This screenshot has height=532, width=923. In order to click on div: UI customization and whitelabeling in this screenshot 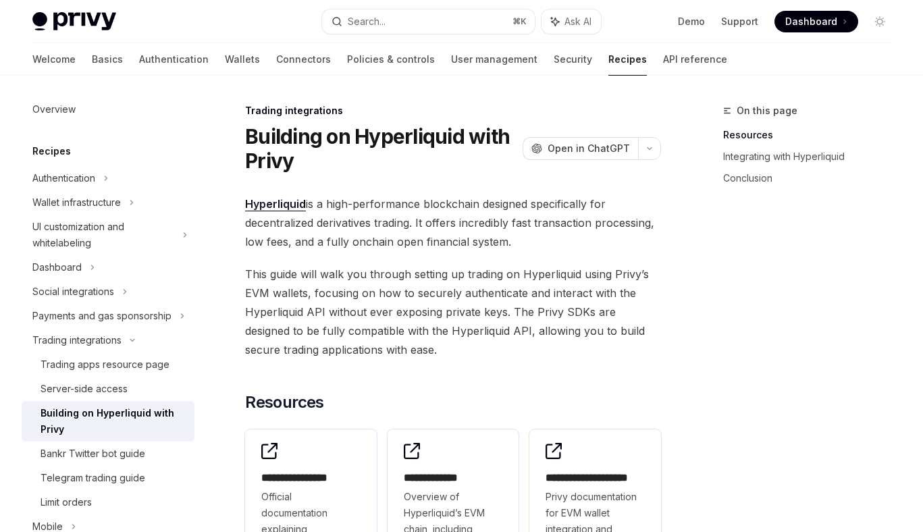, I will do `click(103, 235)`.